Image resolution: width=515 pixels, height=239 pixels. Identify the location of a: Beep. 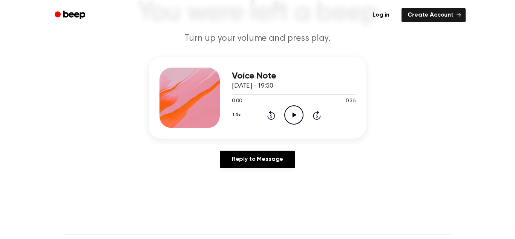
(71, 15).